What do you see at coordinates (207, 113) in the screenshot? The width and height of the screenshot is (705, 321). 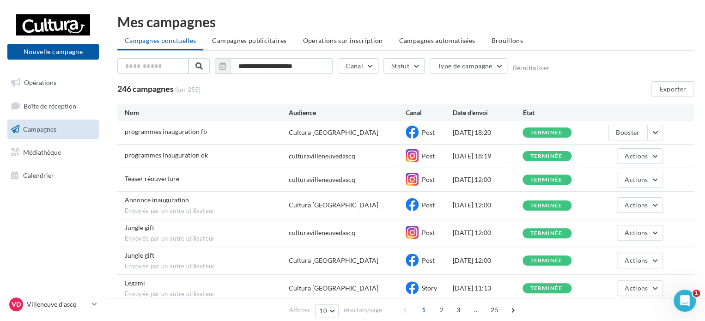 I see `div: Nom` at bounding box center [207, 113].